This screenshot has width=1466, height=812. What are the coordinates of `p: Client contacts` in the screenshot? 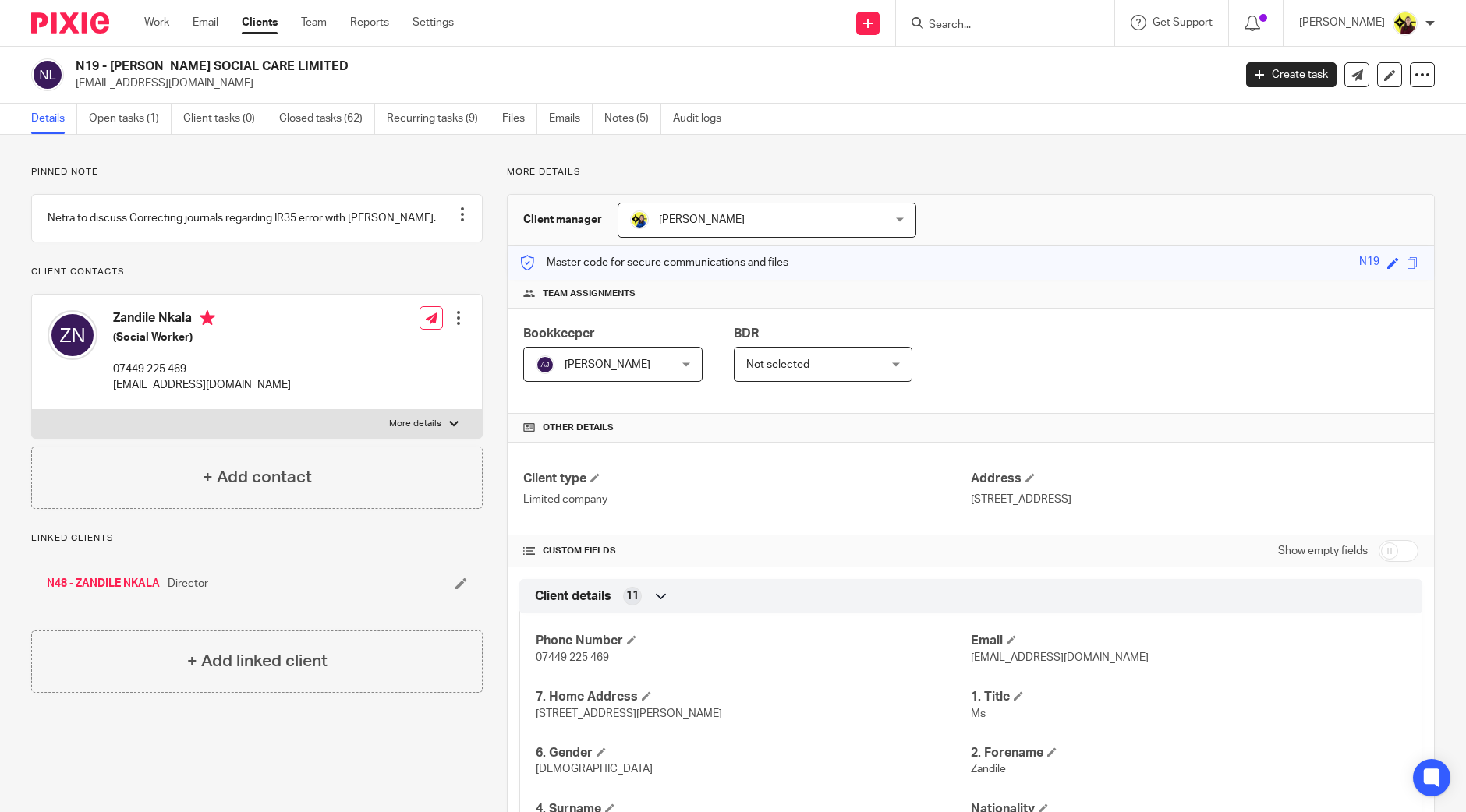 It's located at (256, 272).